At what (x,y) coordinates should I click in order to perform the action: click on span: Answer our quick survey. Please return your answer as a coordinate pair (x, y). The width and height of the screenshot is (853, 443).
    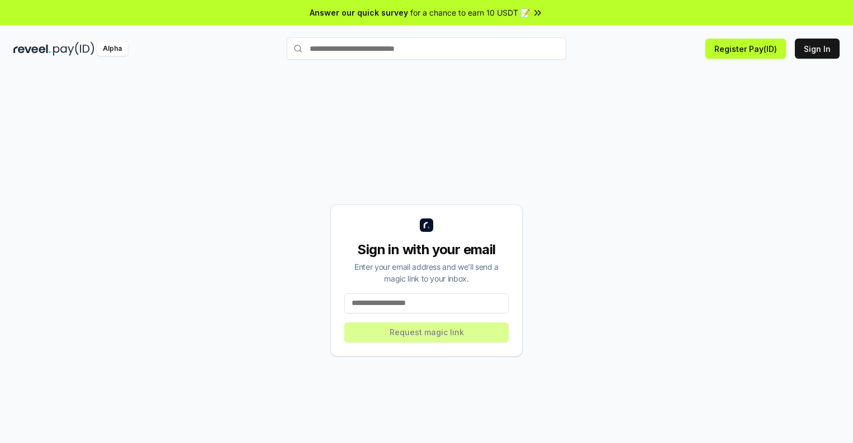
    Looking at the image, I should click on (359, 12).